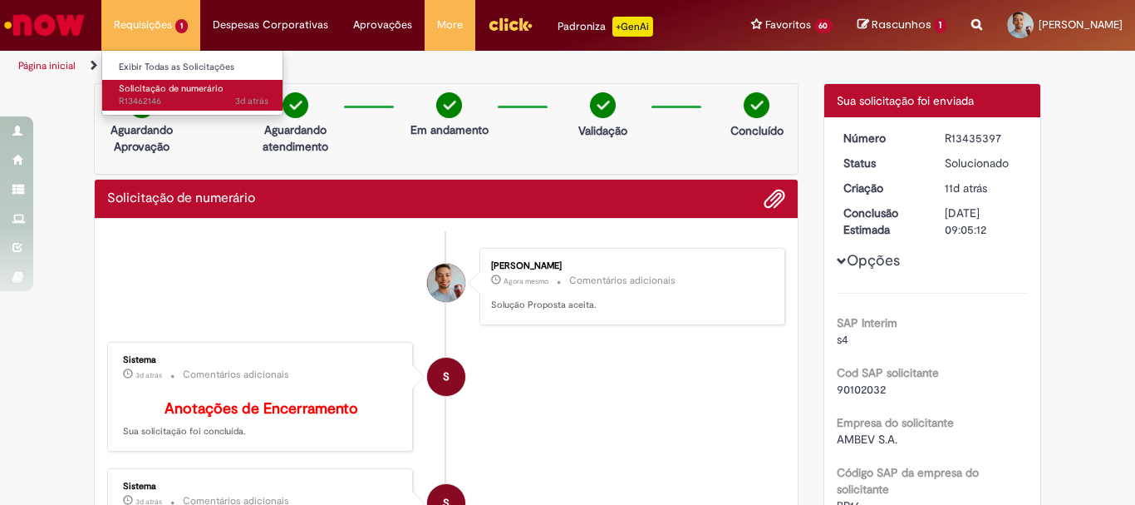  What do you see at coordinates (446, 283) in the screenshot?
I see `div: Pedro Henrique Lira Ferreira Gomes` at bounding box center [446, 283].